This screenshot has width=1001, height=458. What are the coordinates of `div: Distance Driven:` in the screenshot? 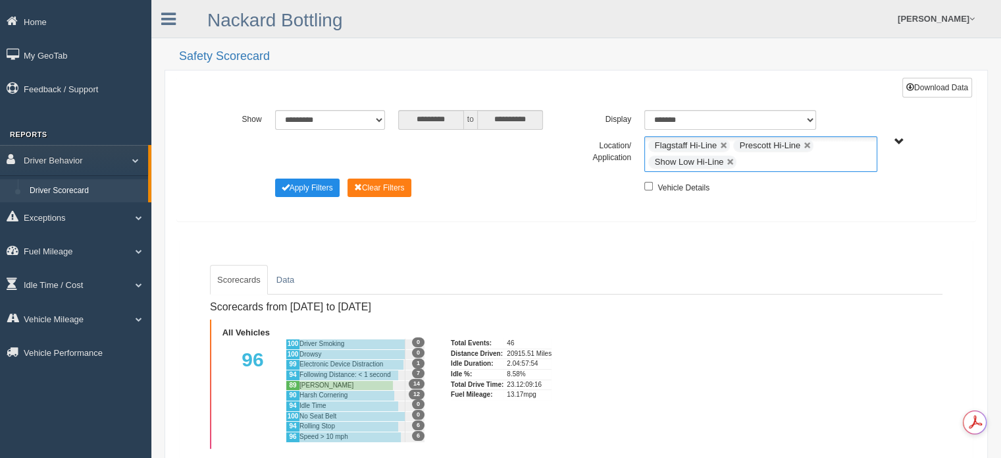 It's located at (477, 354).